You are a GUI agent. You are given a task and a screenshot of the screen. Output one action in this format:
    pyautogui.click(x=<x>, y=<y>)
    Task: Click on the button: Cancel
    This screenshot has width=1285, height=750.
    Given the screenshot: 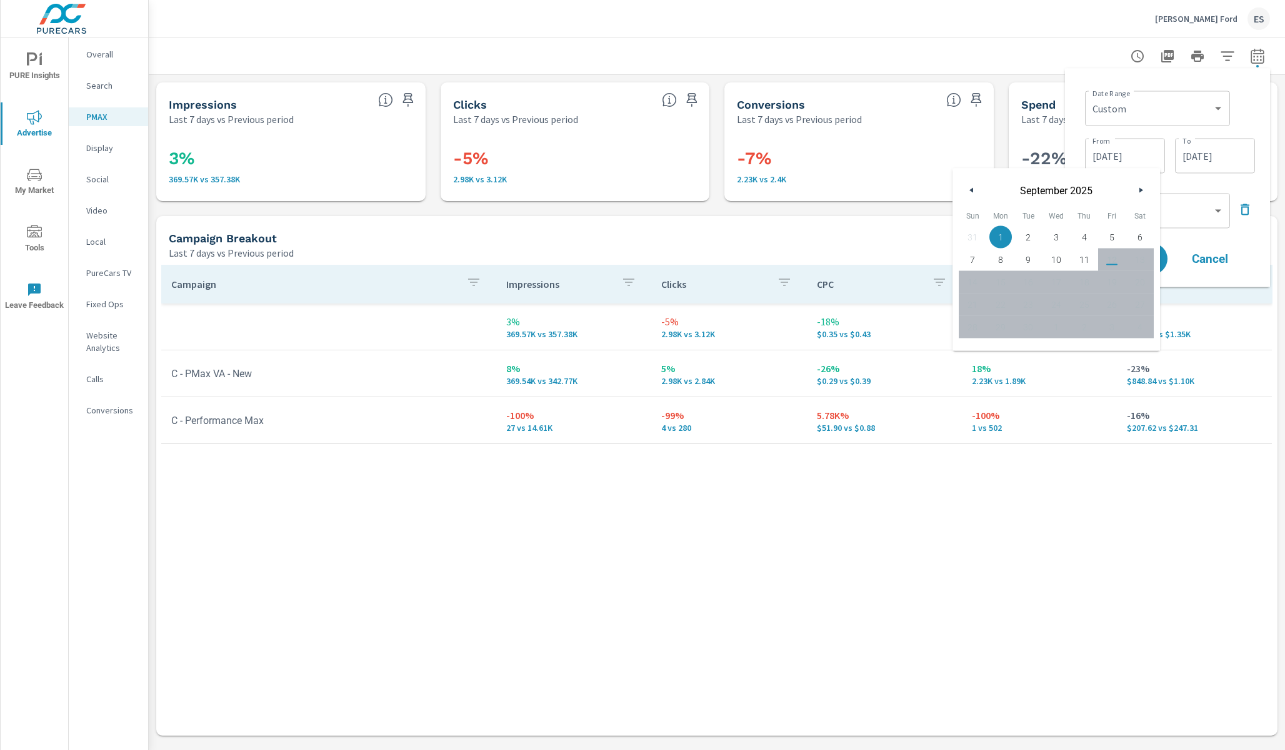 What is the action you would take?
    pyautogui.click(x=1210, y=259)
    